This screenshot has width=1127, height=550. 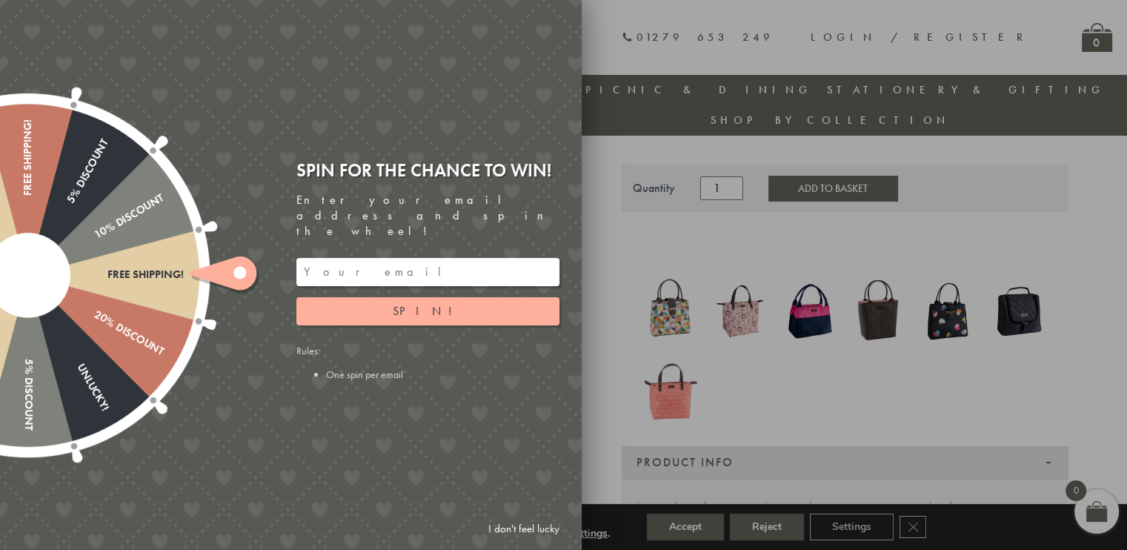 What do you see at coordinates (427, 311) in the screenshot?
I see `button: Spin!` at bounding box center [427, 311].